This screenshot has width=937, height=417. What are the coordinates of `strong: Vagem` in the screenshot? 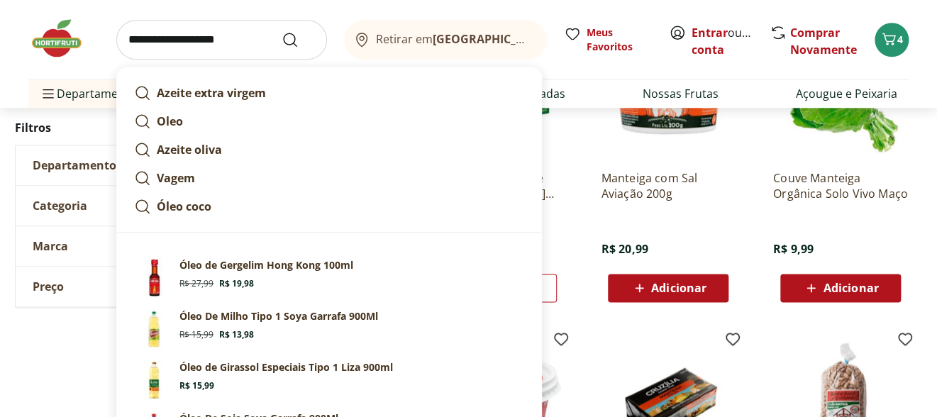 It's located at (176, 178).